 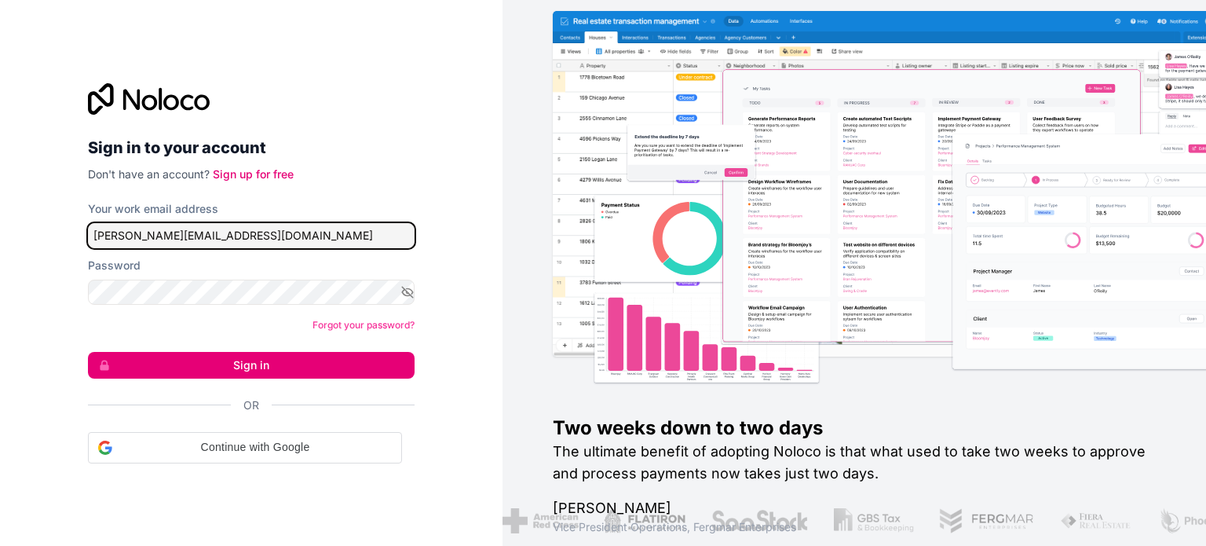 What do you see at coordinates (245, 448) in the screenshot?
I see `div: Continue with Google` at bounding box center [245, 448].